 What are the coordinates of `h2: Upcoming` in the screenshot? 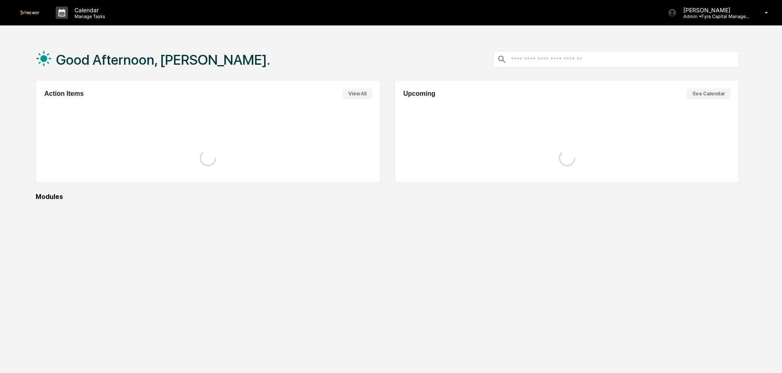 It's located at (419, 94).